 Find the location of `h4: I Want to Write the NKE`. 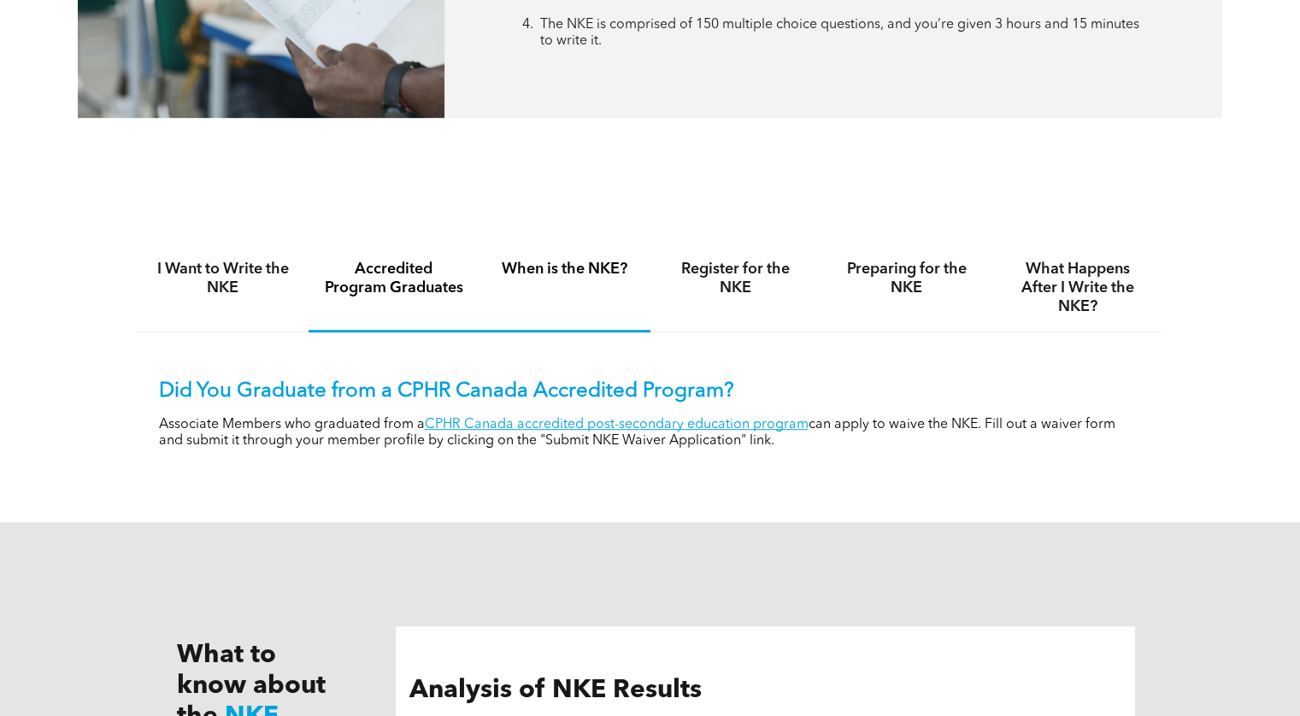

h4: I Want to Write the NKE is located at coordinates (223, 279).